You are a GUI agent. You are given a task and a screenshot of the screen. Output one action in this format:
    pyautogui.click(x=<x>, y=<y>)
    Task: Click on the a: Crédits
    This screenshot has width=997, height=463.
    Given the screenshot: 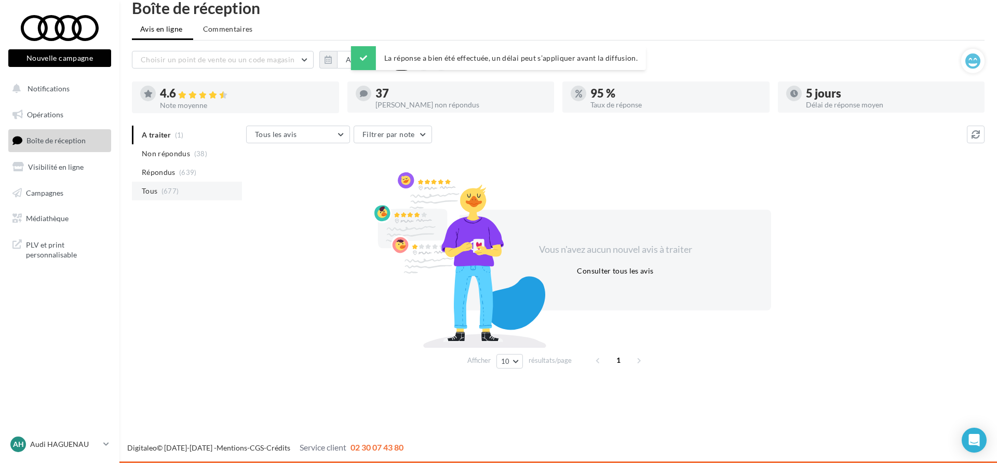 What is the action you would take?
    pyautogui.click(x=278, y=448)
    